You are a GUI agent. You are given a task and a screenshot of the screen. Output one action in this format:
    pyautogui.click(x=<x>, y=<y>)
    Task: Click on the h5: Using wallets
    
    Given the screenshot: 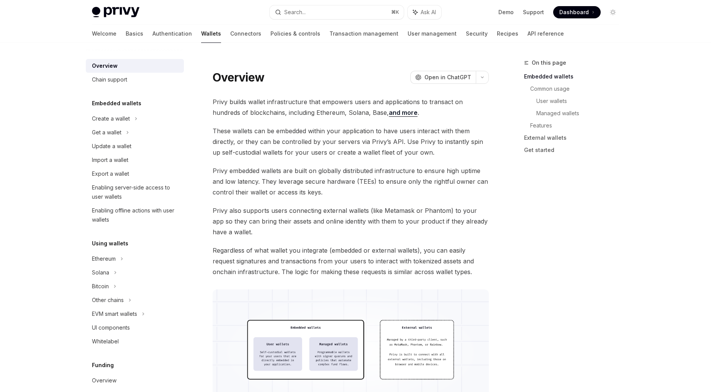 What is the action you would take?
    pyautogui.click(x=110, y=244)
    